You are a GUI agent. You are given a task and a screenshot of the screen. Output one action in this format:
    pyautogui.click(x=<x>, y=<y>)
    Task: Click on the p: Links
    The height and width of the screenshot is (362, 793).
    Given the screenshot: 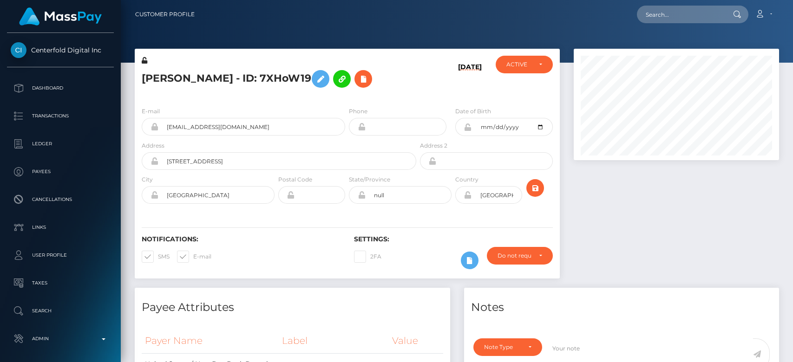 What is the action you would take?
    pyautogui.click(x=60, y=228)
    